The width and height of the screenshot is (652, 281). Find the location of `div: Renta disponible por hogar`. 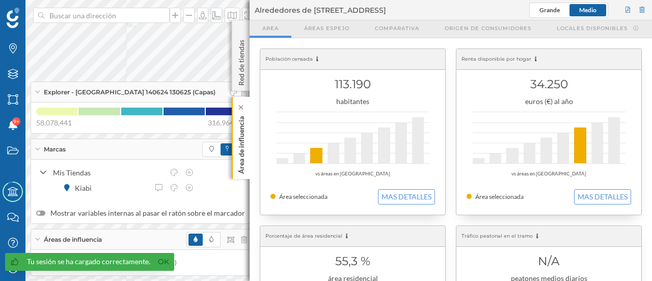

div: Renta disponible por hogar is located at coordinates (549, 59).